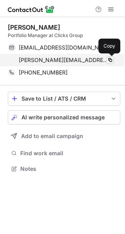 The width and height of the screenshot is (125, 234). Describe the element at coordinates (64, 99) in the screenshot. I see `button: save-profile-one-click` at that location.